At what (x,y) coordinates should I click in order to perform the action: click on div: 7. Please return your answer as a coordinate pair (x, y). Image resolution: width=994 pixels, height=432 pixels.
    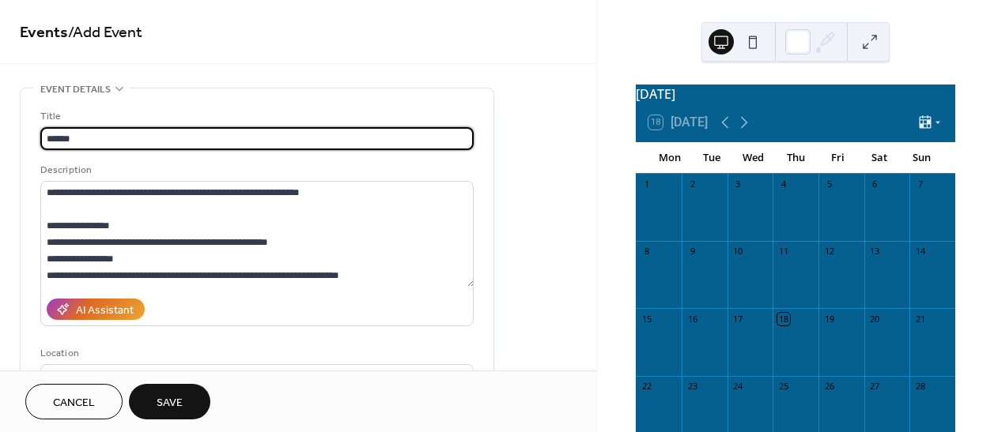
    Looking at the image, I should click on (919, 184).